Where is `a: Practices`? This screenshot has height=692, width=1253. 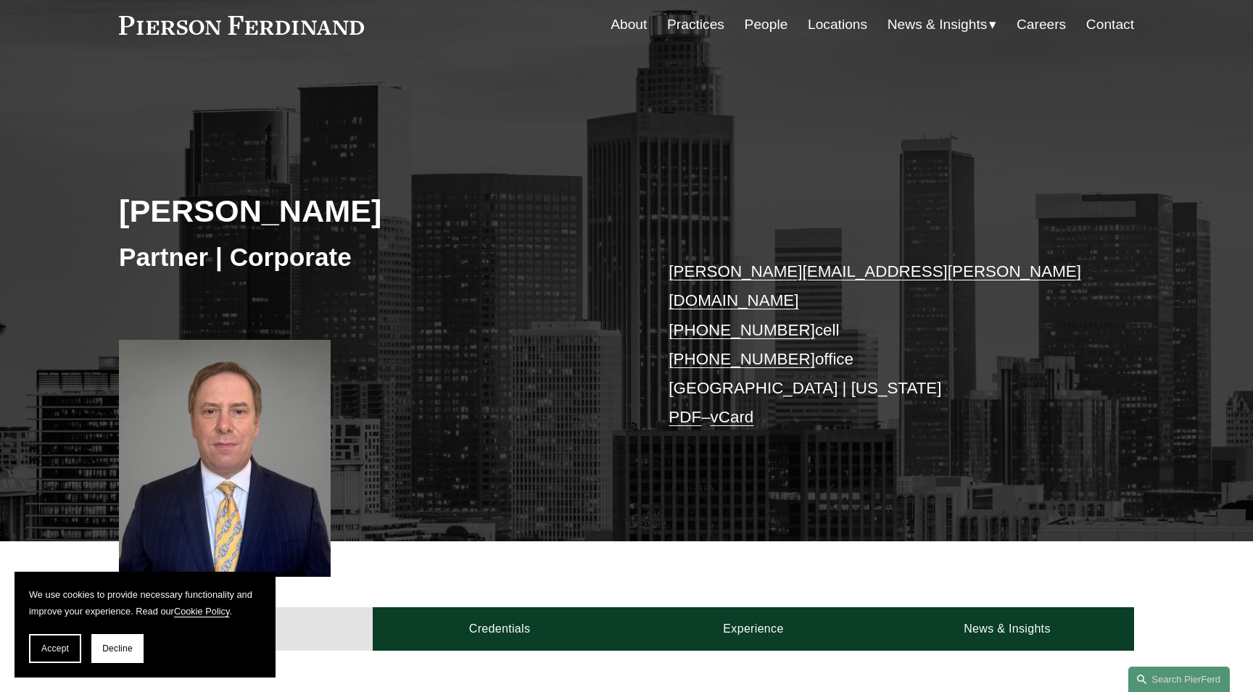 a: Practices is located at coordinates (695, 25).